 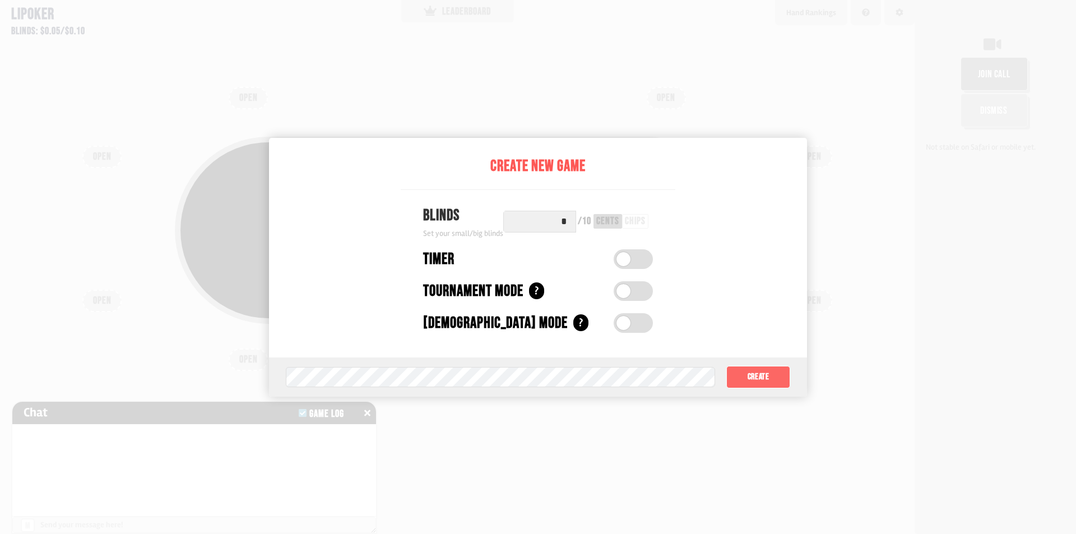 What do you see at coordinates (608, 221) in the screenshot?
I see `div: cents` at bounding box center [608, 221].